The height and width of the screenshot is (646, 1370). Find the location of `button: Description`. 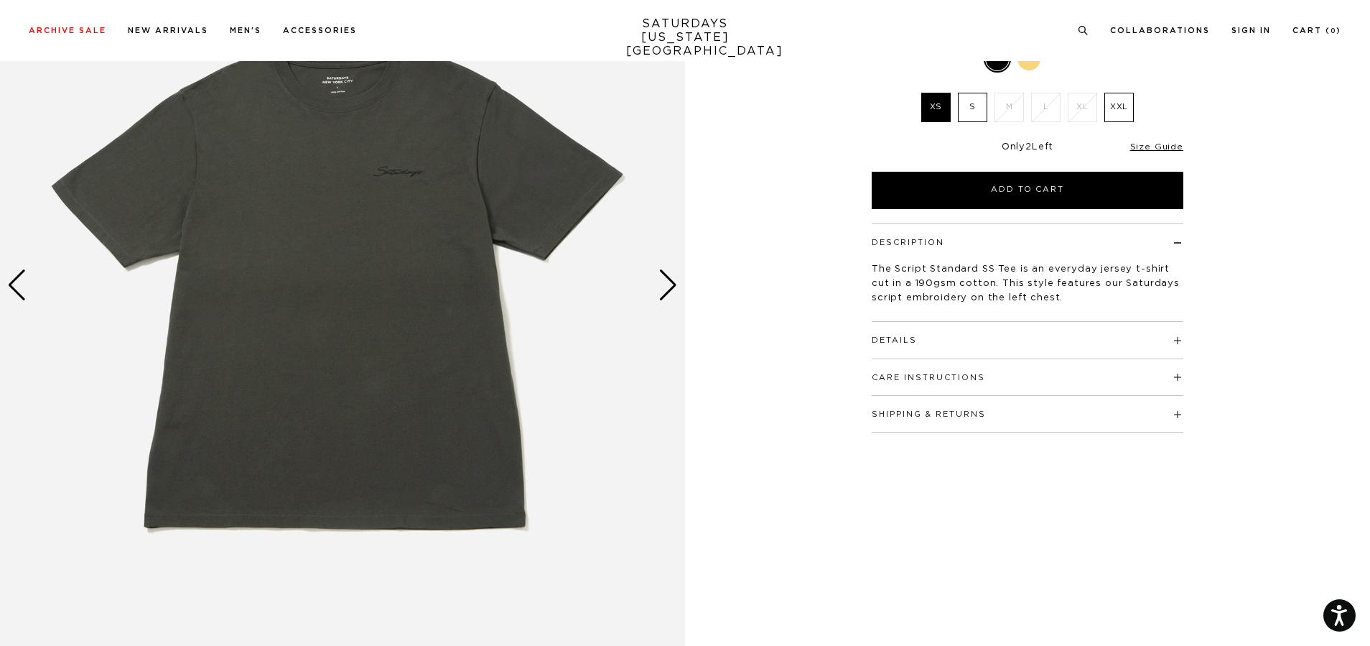

button: Description is located at coordinates (908, 242).